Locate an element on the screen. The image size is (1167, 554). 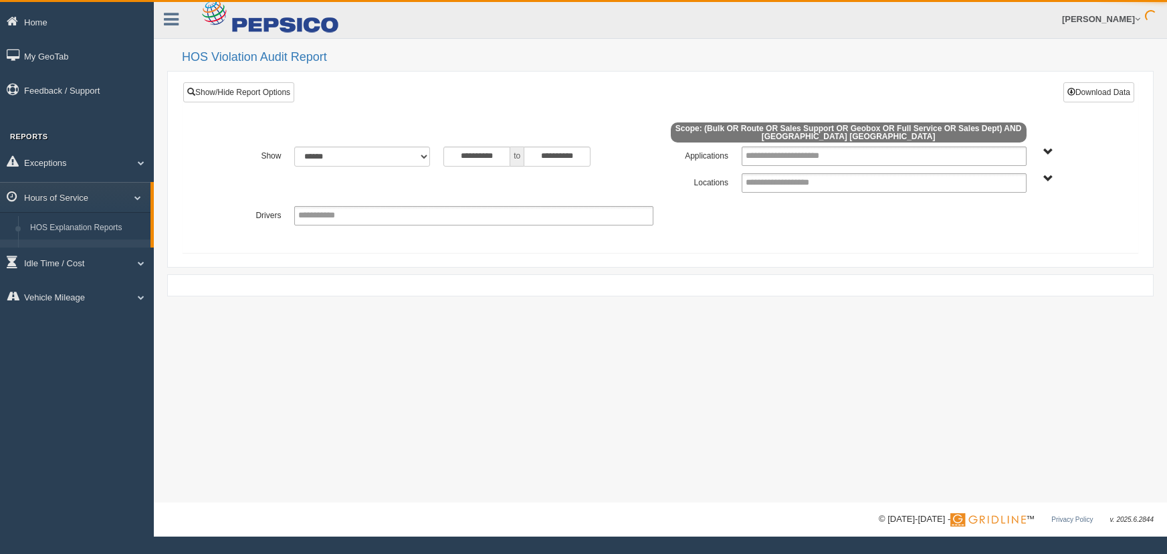
h2: HOS Violation Audit Report is located at coordinates (668, 58).